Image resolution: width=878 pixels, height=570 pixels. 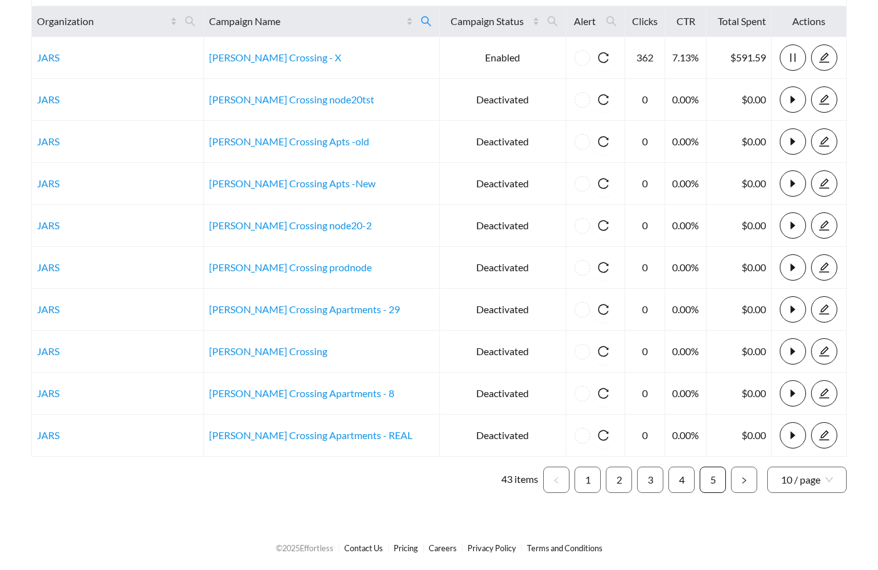 I want to click on td: Enabled, so click(x=503, y=58).